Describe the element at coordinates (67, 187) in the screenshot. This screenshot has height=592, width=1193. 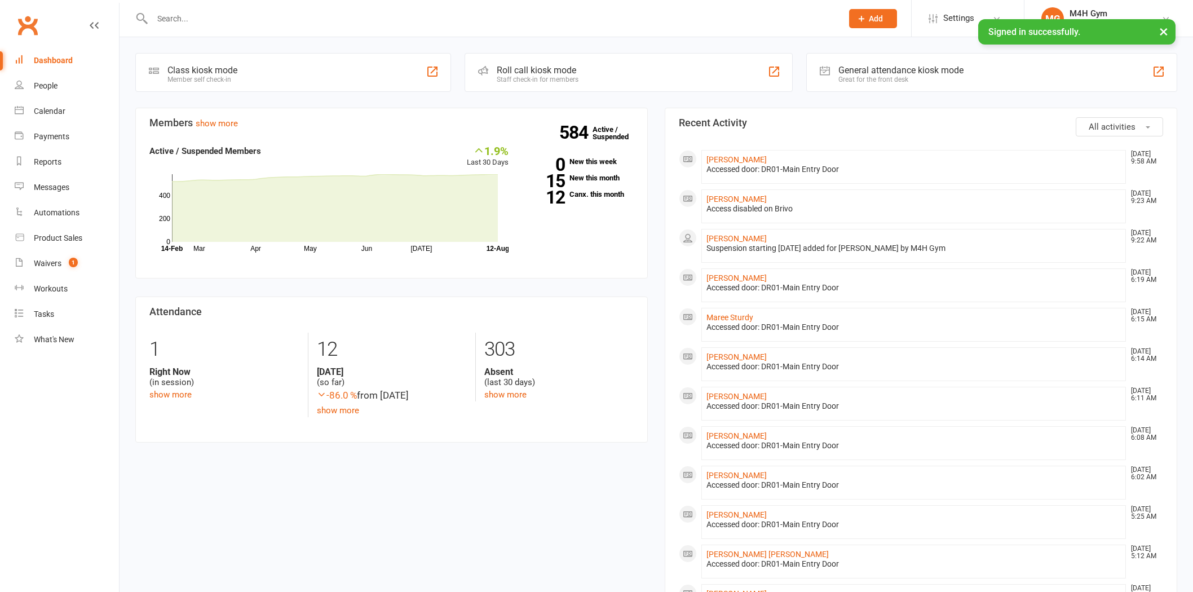
I see `a: Messages` at that location.